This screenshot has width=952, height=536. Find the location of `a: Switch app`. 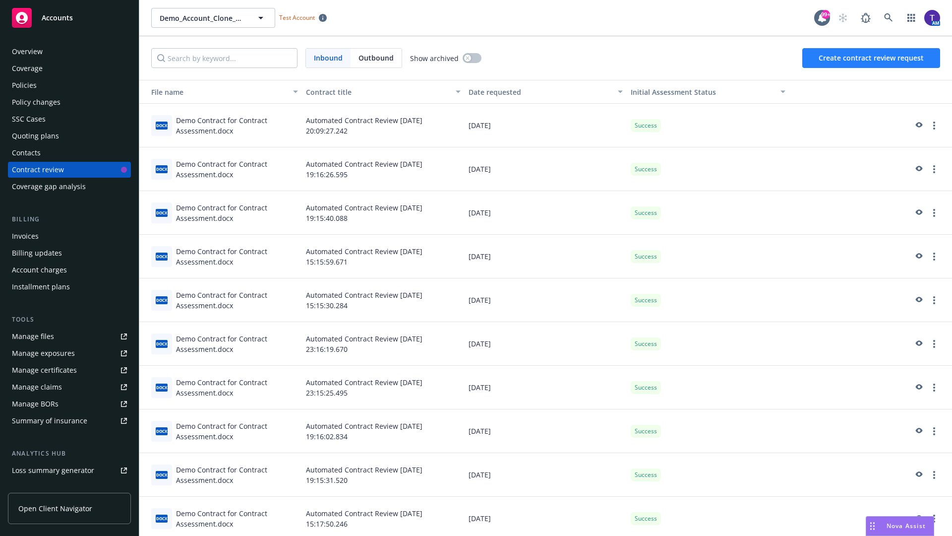

a: Switch app is located at coordinates (912, 18).